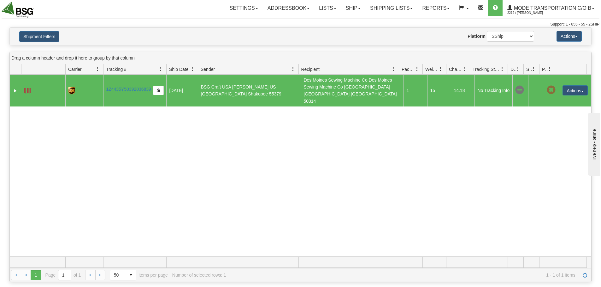 Image resolution: width=601 pixels, height=287 pixels. I want to click on a: Tracking # filter column settings, so click(161, 69).